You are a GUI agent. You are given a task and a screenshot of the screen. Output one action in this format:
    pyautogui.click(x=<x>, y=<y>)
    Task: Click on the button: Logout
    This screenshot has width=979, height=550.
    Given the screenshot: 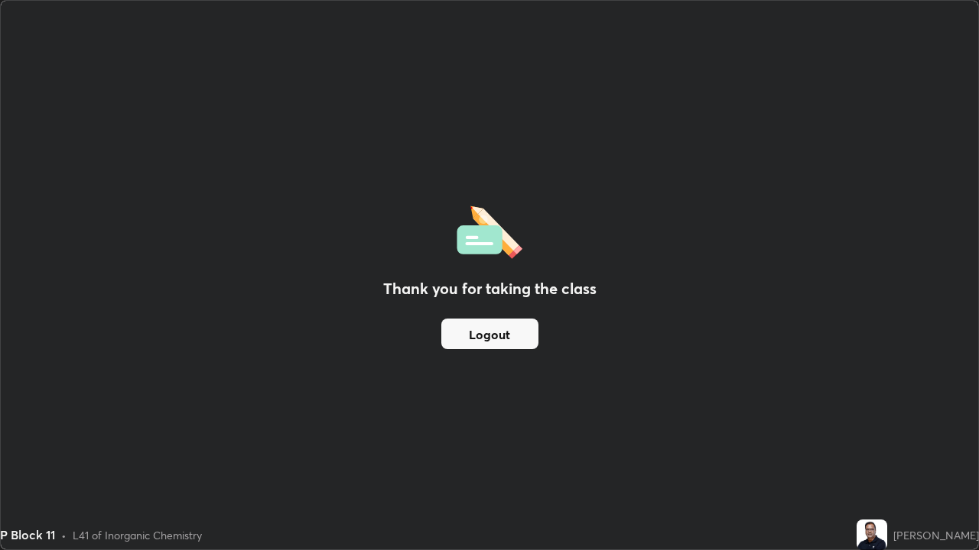 What is the action you would take?
    pyautogui.click(x=489, y=334)
    